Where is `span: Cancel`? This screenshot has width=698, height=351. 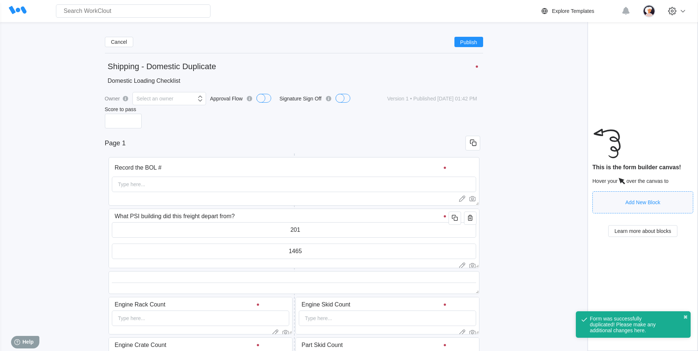 span: Cancel is located at coordinates (119, 42).